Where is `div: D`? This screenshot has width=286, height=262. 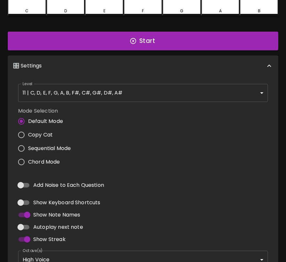 div: D is located at coordinates (66, 11).